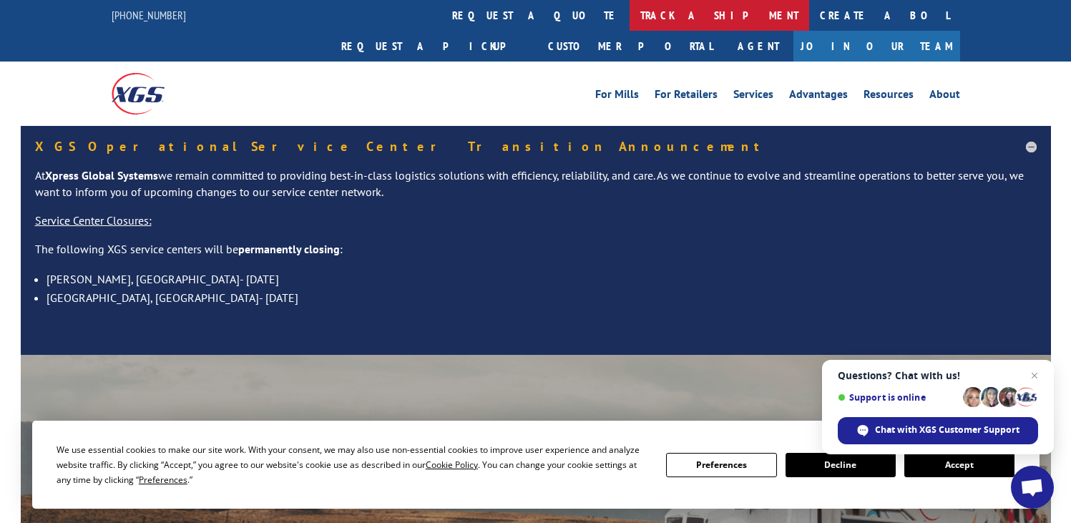 The width and height of the screenshot is (1071, 523). Describe the element at coordinates (102, 175) in the screenshot. I see `strong: Xpress Global Systems` at that location.